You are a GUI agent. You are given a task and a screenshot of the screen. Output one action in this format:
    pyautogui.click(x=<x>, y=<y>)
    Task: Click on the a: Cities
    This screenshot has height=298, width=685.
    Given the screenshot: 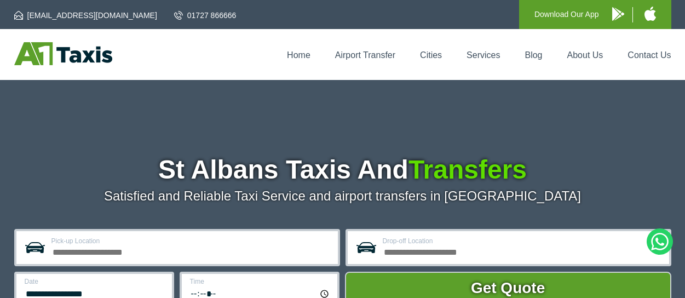 What is the action you would take?
    pyautogui.click(x=431, y=55)
    